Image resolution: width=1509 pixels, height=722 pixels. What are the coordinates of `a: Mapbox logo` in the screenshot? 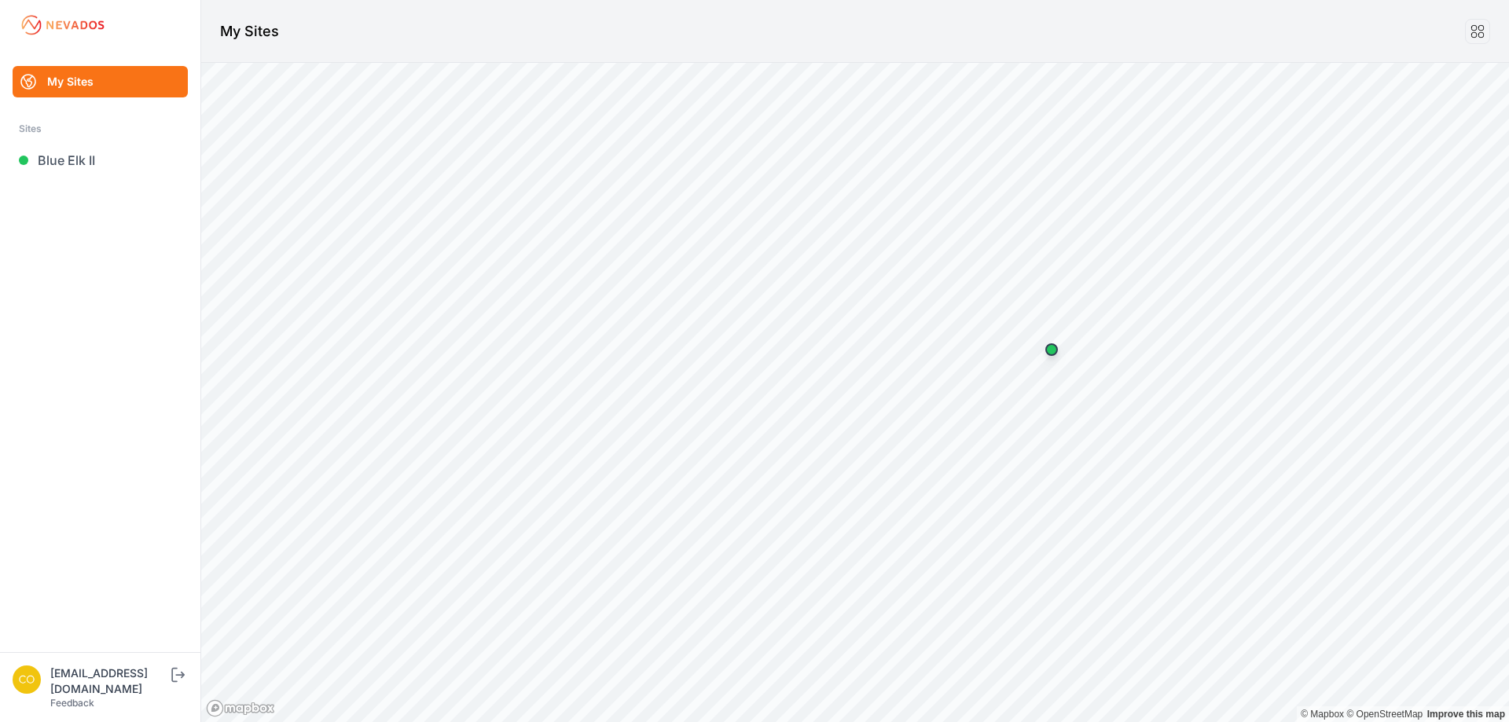 It's located at (241, 708).